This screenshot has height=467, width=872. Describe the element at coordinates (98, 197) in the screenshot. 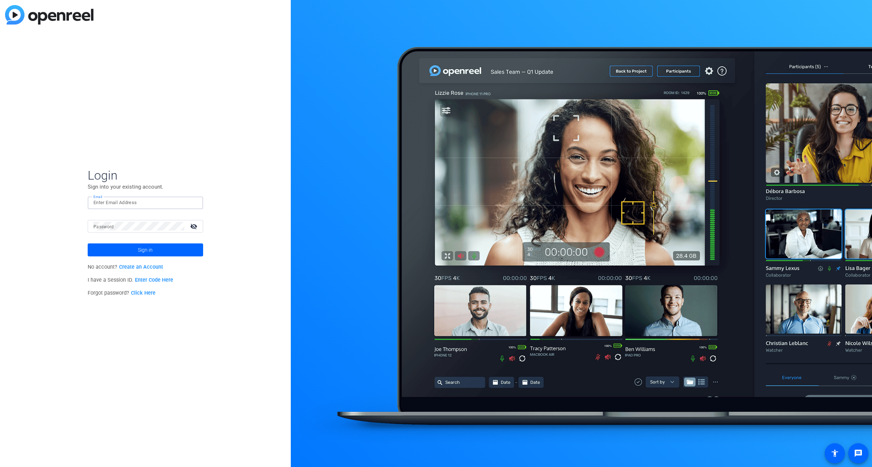

I see `mat-label: Email` at that location.